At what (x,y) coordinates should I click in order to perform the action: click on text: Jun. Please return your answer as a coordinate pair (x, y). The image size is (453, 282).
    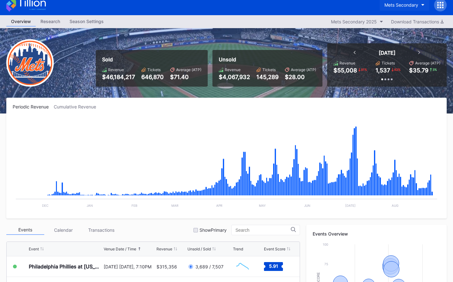
    Looking at the image, I should click on (307, 205).